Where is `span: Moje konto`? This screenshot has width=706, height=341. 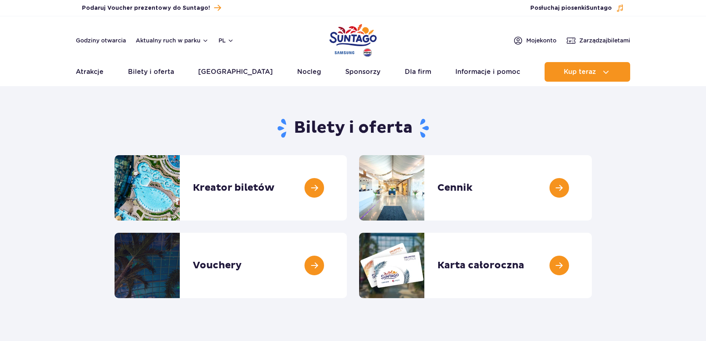
span: Moje konto is located at coordinates (542, 40).